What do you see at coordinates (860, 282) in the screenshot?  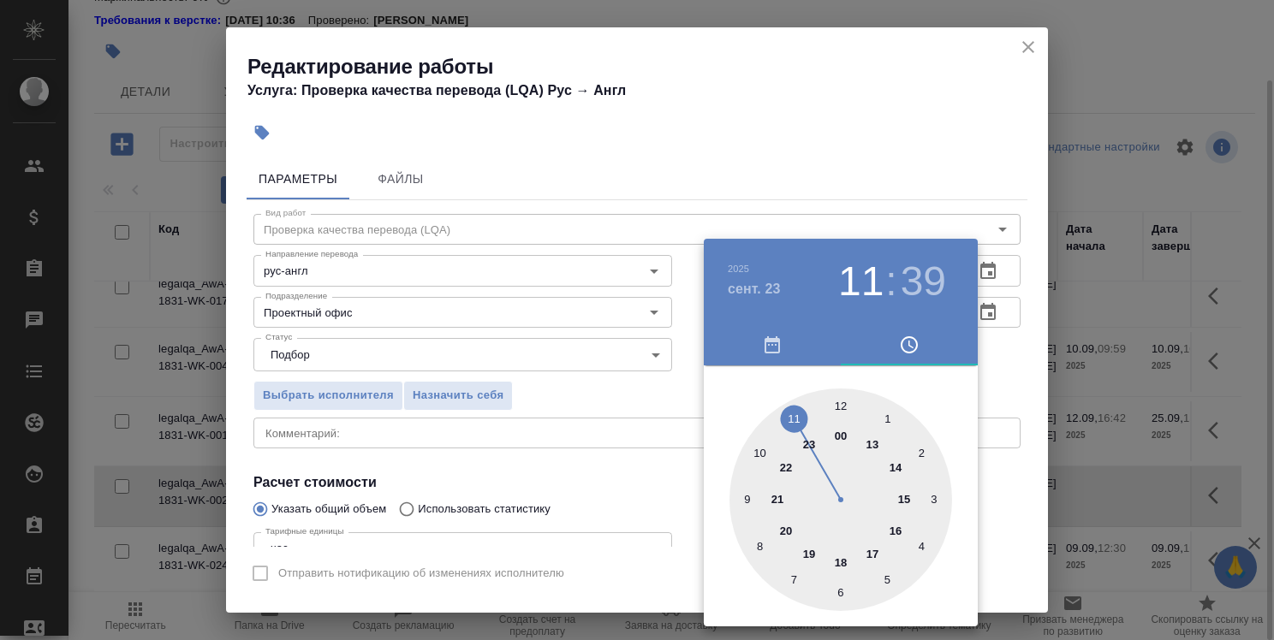 I see `h3: 11` at bounding box center [860, 282].